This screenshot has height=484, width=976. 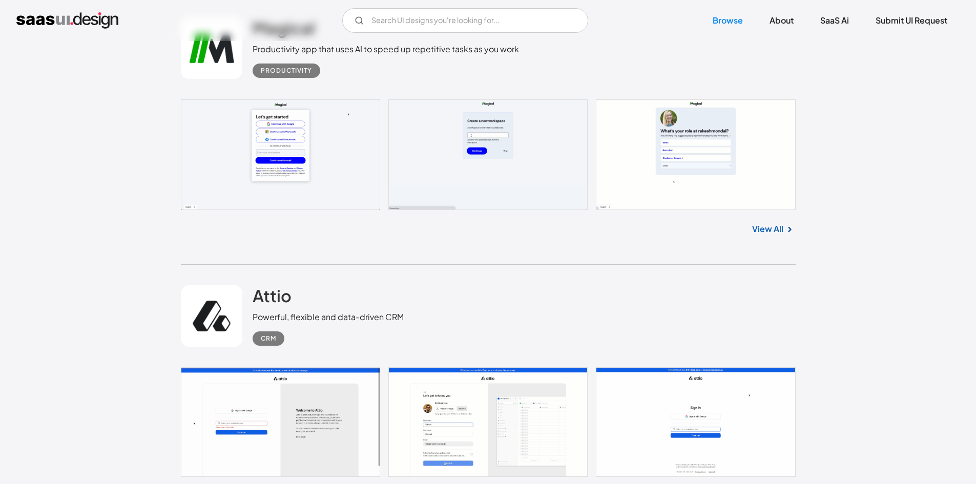 I want to click on div: CRM, so click(x=268, y=339).